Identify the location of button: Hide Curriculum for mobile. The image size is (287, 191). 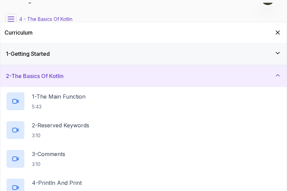
(277, 33).